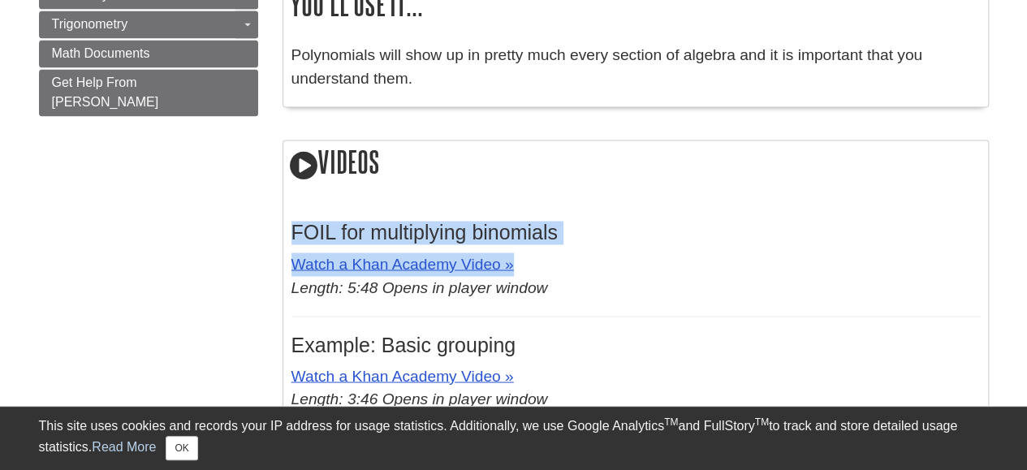 The height and width of the screenshot is (470, 1027). I want to click on span: Math Documents, so click(101, 53).